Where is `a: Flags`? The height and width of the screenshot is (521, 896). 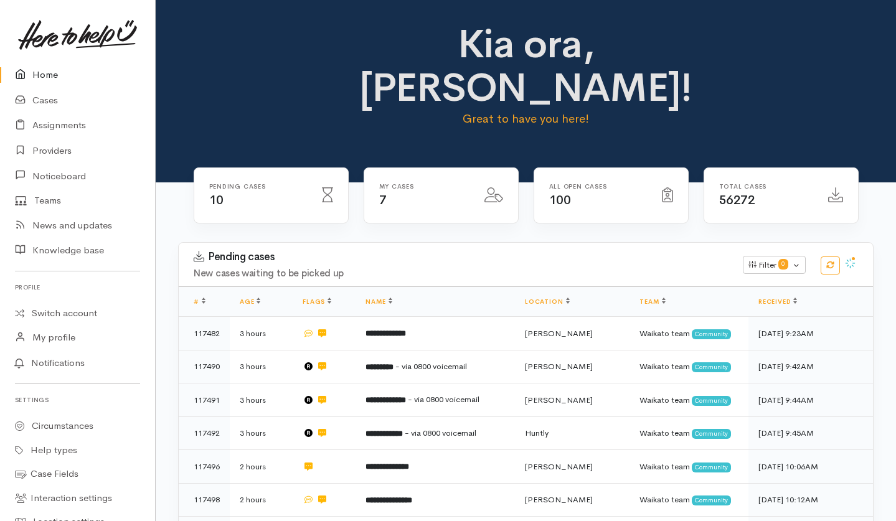
a: Flags is located at coordinates (317, 301).